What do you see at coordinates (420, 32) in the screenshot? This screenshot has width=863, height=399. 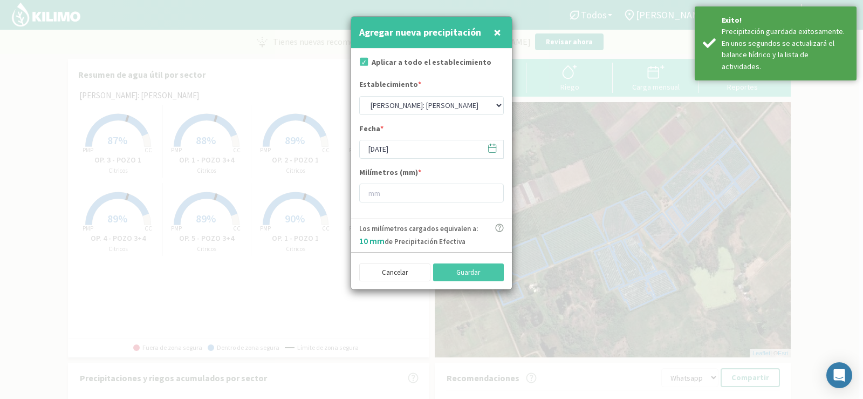 I see `h4: Agregar nueva precipitación` at bounding box center [420, 32].